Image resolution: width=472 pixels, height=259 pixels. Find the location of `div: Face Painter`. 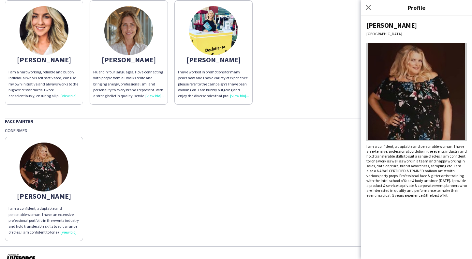

div: Face Painter is located at coordinates (236, 121).